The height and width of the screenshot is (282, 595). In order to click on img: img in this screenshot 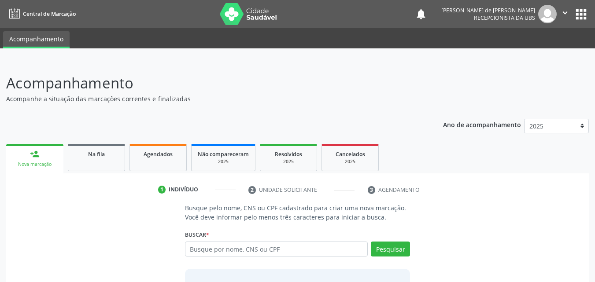, I will do `click(547, 14)`.